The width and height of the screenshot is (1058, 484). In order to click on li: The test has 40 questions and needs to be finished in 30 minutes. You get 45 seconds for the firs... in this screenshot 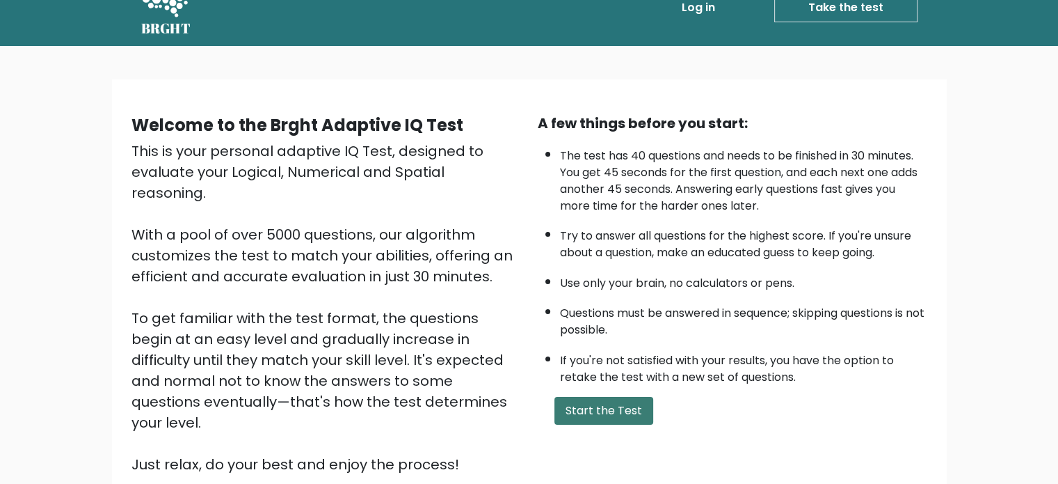, I will do `click(744, 177)`.